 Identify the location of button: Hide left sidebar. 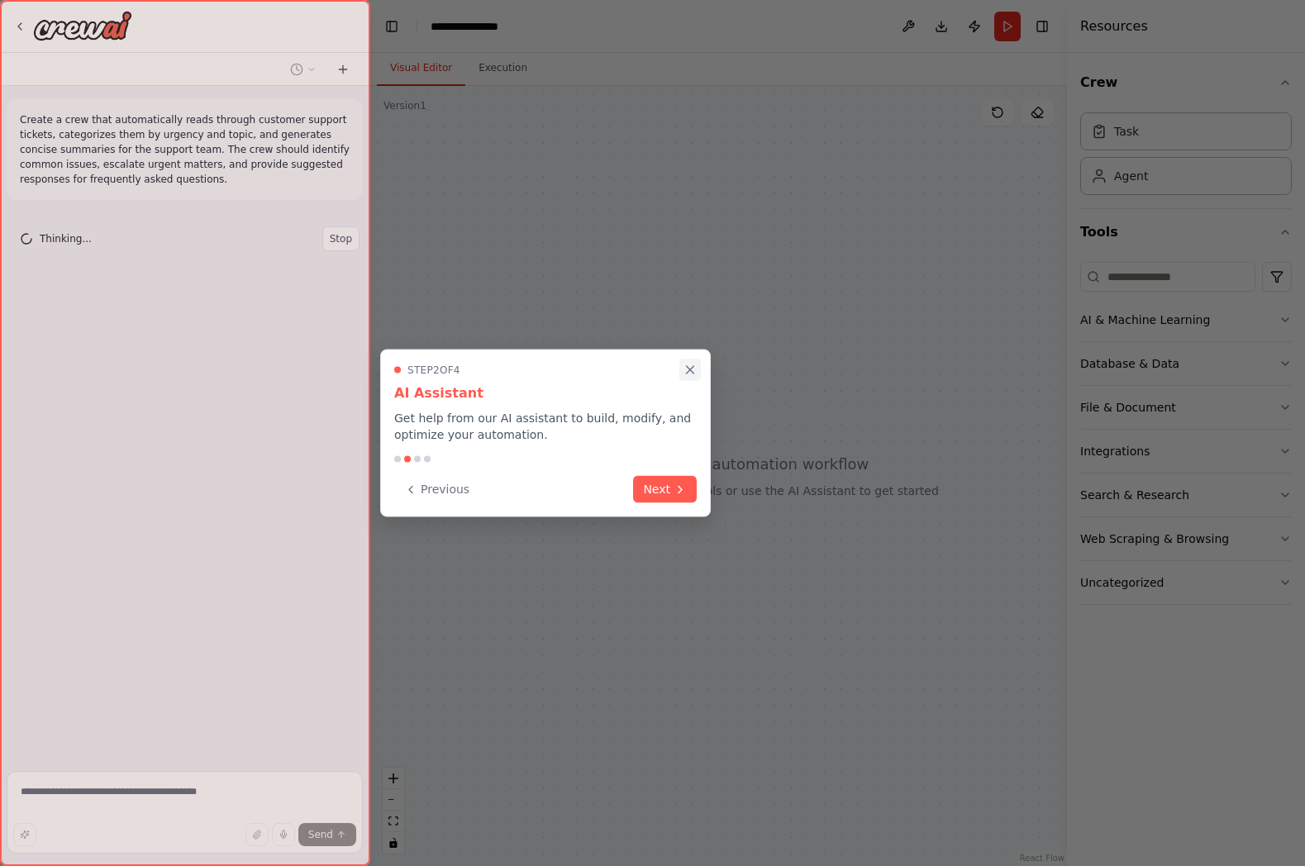
(392, 26).